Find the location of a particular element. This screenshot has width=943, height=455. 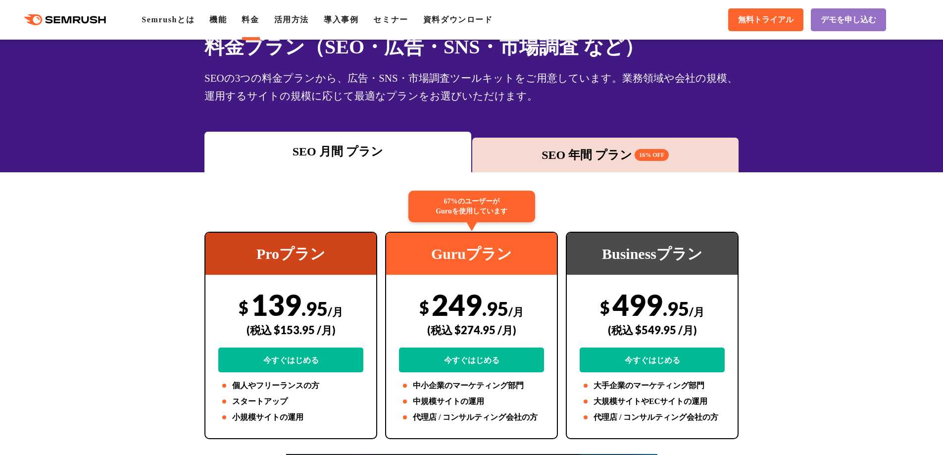

li: 中規模サイトの運用 is located at coordinates (471, 402).